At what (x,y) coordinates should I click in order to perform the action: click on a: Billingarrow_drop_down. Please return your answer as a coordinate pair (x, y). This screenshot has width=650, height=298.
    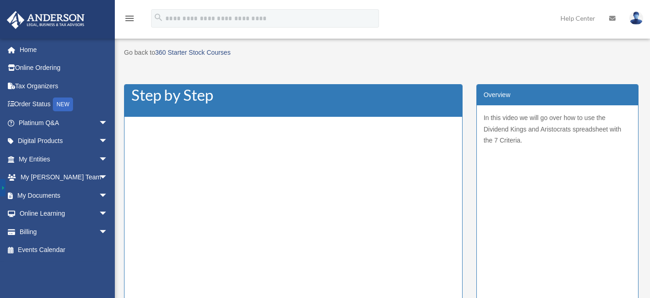
    Looking at the image, I should click on (64, 232).